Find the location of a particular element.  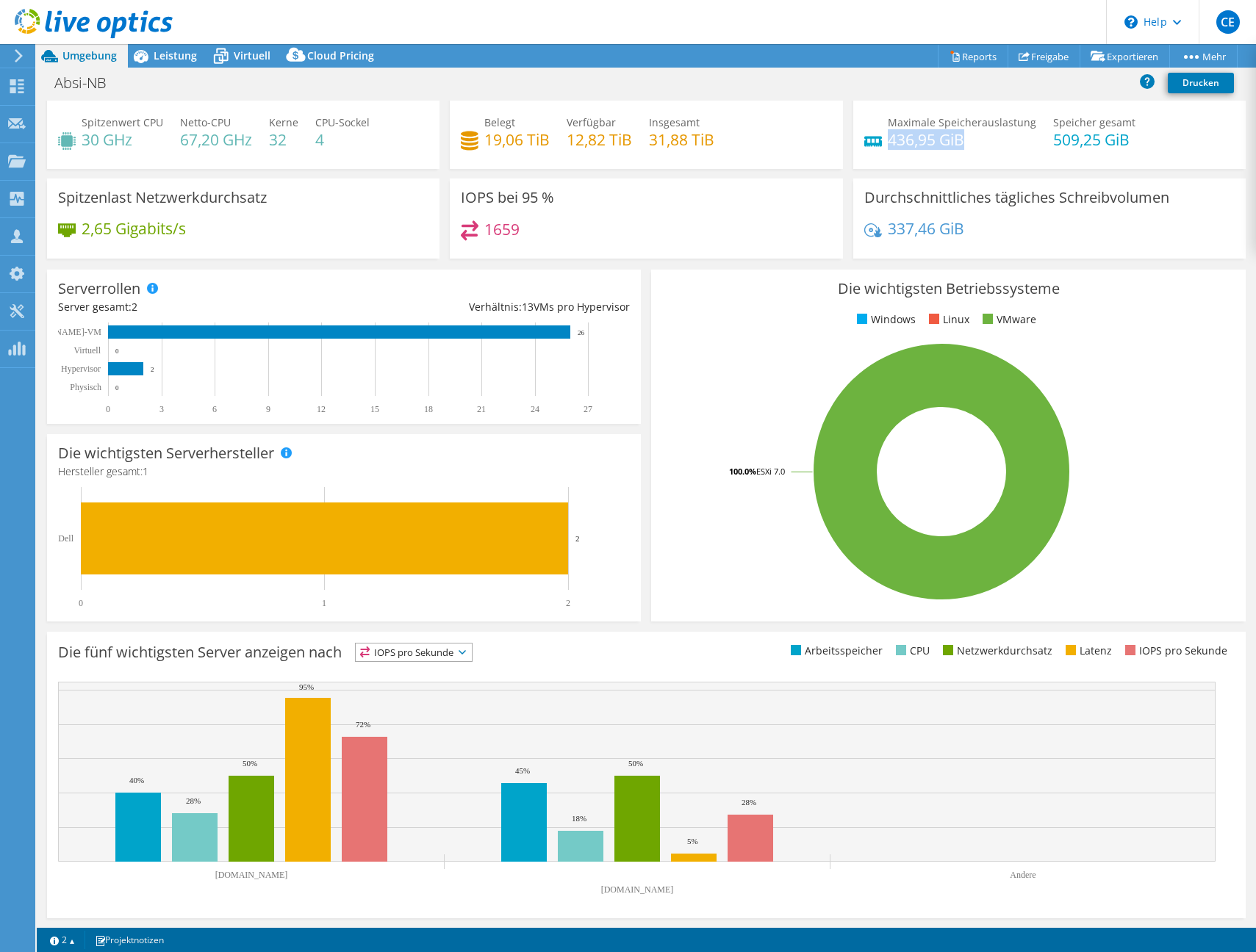

text: 6 is located at coordinates (214, 410).